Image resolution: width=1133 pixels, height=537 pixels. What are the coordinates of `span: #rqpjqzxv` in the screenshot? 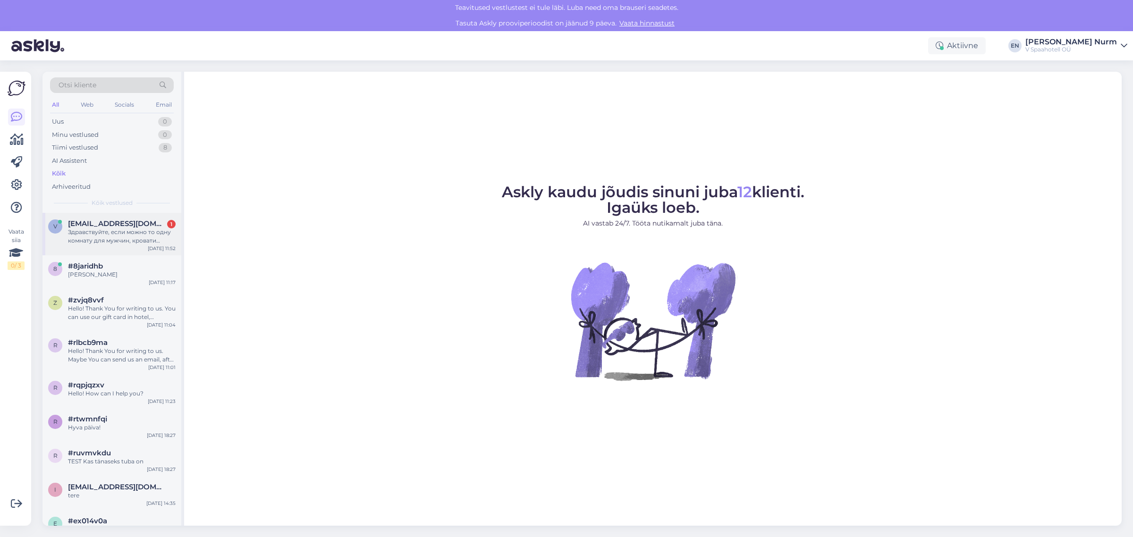 It's located at (86, 385).